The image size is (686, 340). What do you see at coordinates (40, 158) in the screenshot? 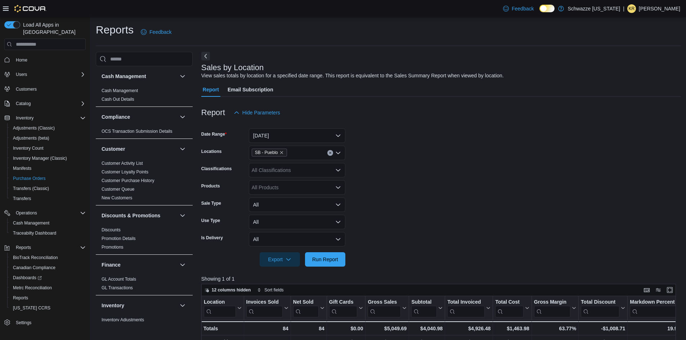
I see `a: Inventory Manager (Classic)` at bounding box center [40, 158].